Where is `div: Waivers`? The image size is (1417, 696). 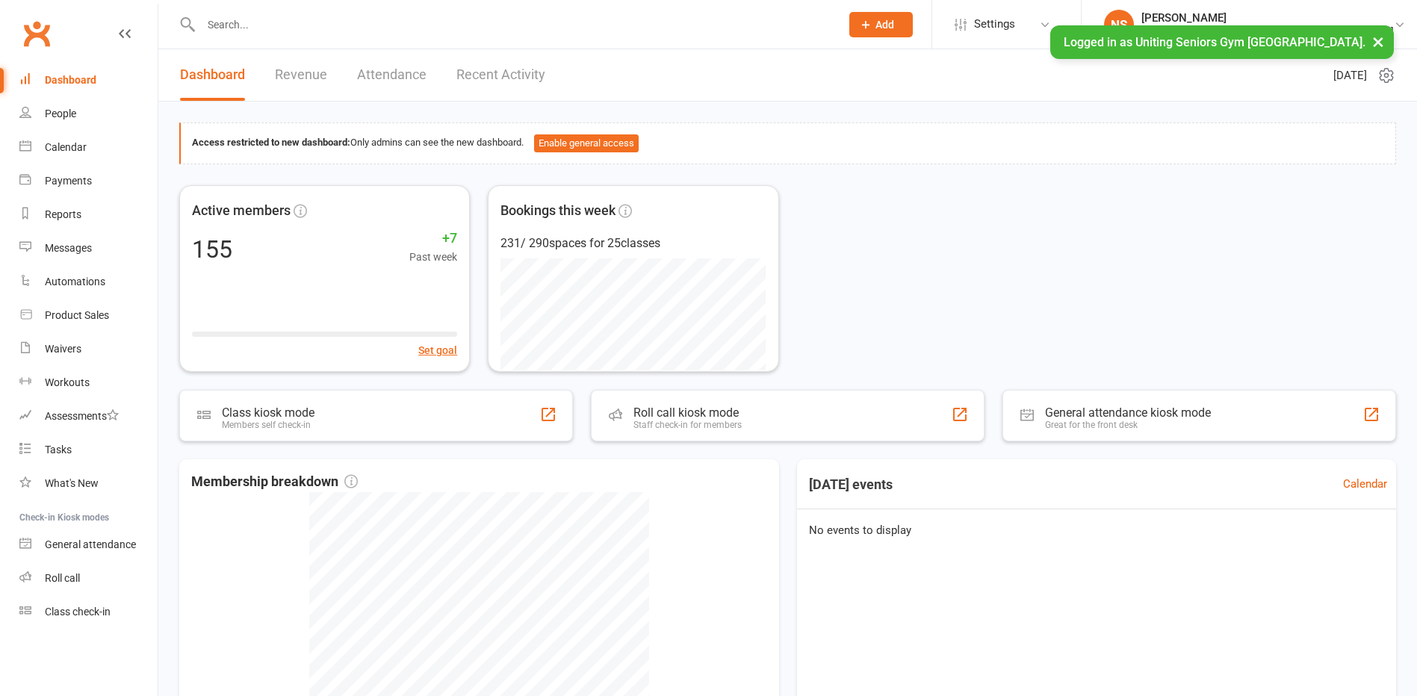 div: Waivers is located at coordinates (63, 349).